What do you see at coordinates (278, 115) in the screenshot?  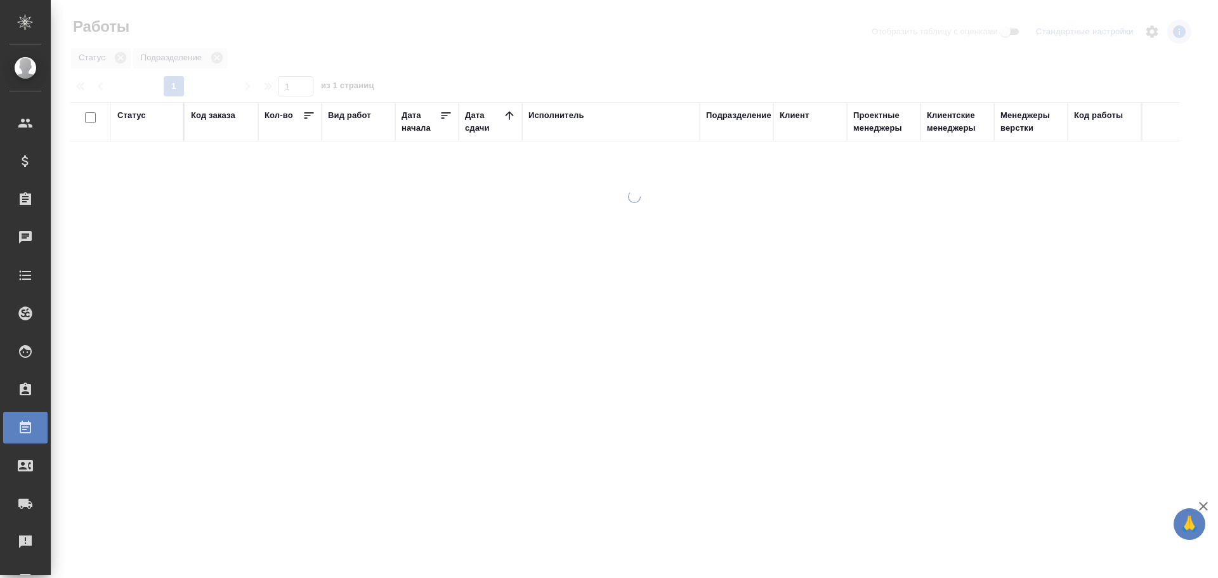 I see `div: Кол-во` at bounding box center [278, 115].